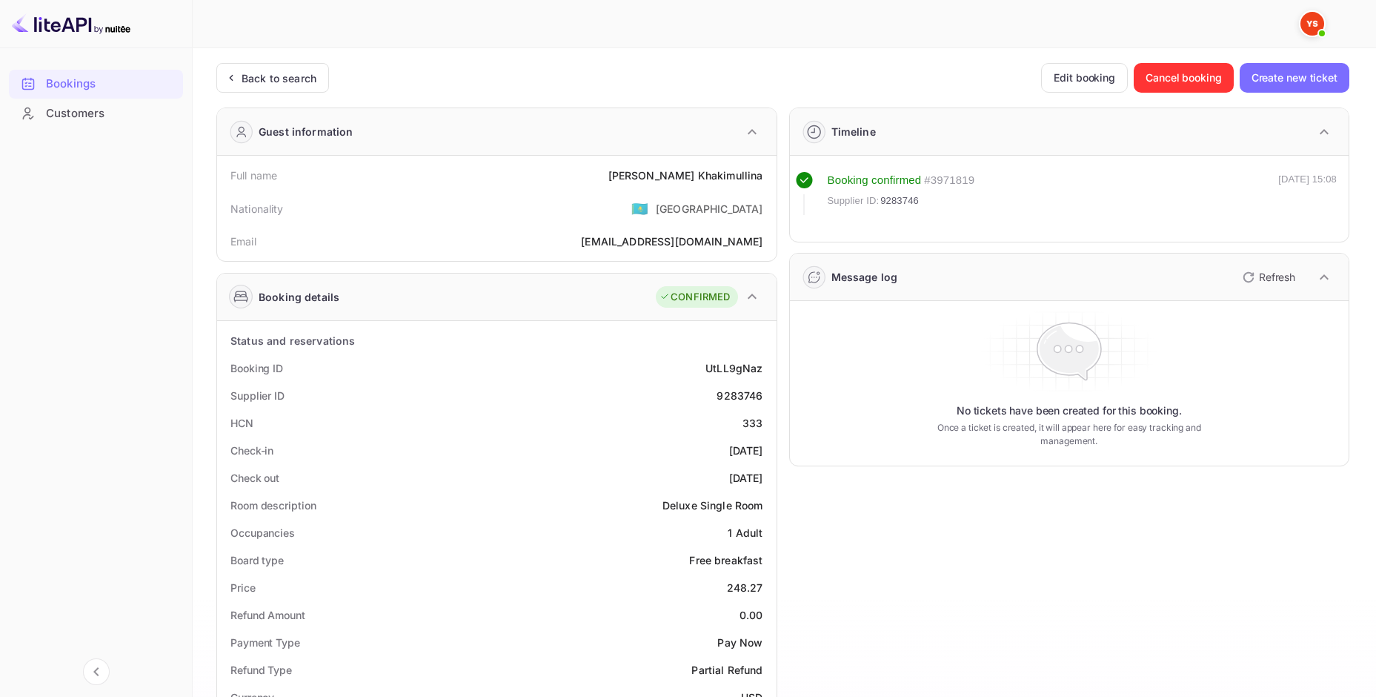  Describe the element at coordinates (306, 131) in the screenshot. I see `div: Guest information` at that location.